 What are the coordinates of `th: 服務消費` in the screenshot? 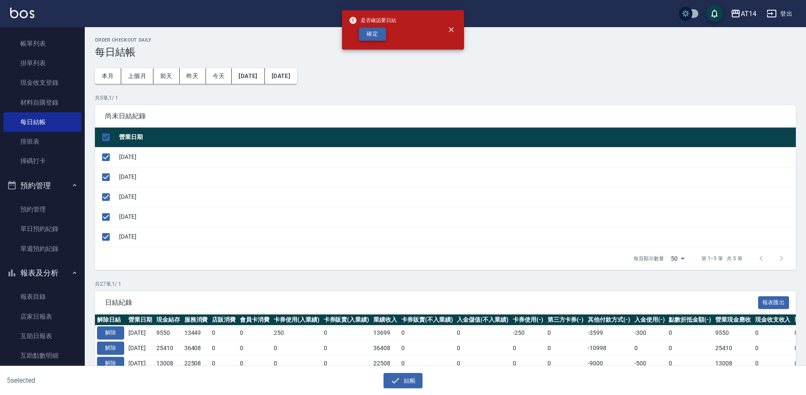 It's located at (196, 320).